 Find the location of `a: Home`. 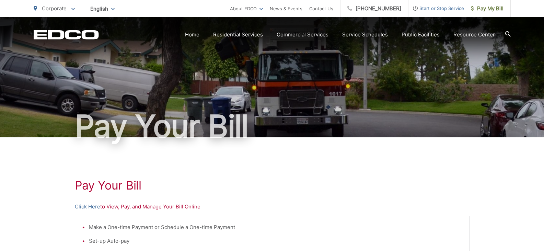

a: Home is located at coordinates (192, 35).